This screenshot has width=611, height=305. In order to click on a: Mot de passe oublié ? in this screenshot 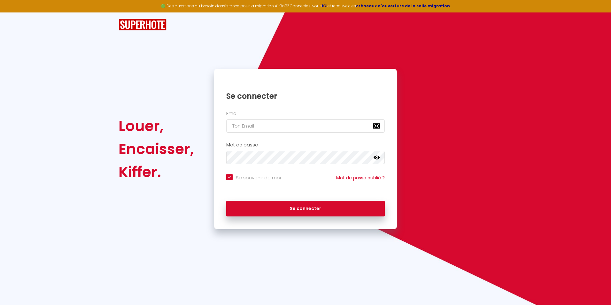, I will do `click(361, 178)`.